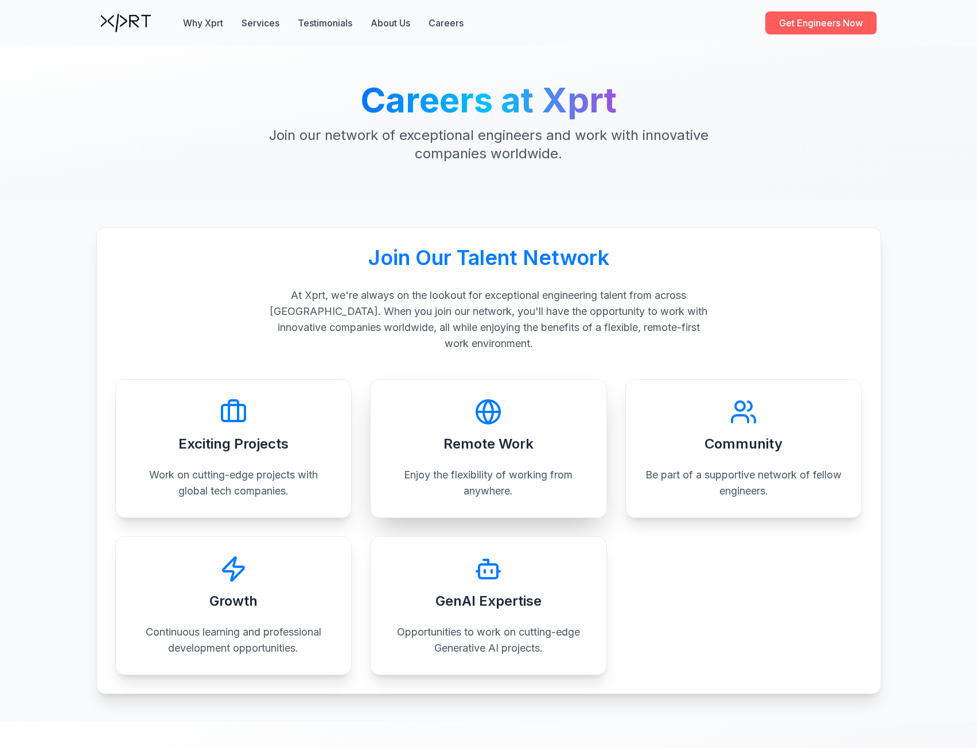  I want to click on p: Opportunities to work on cutting-edge Generative AI projects., so click(488, 640).